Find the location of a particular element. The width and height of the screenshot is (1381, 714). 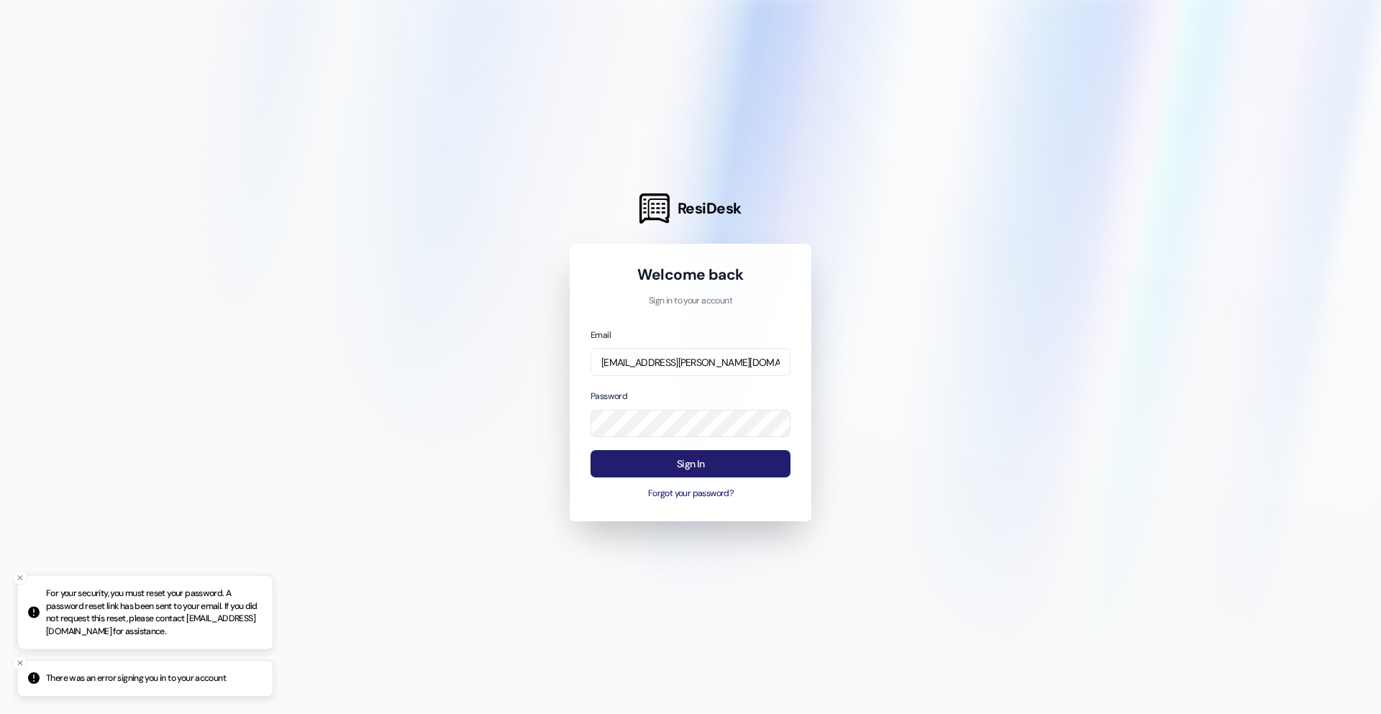

label: Email is located at coordinates (600, 335).